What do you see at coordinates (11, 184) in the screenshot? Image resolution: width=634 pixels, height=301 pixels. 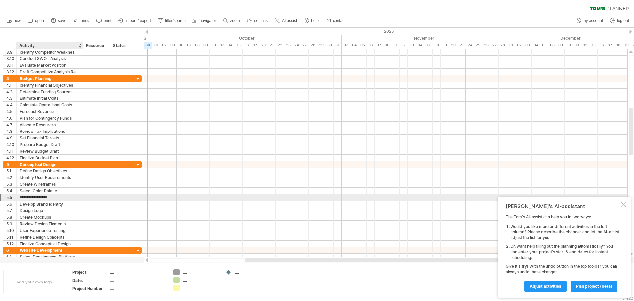 I see `div: 5.3` at bounding box center [11, 184].